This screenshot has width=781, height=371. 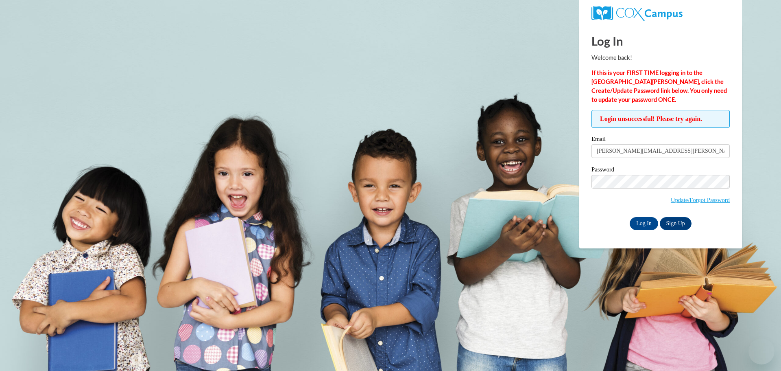 What do you see at coordinates (661, 41) in the screenshot?
I see `h1: Log In` at bounding box center [661, 41].